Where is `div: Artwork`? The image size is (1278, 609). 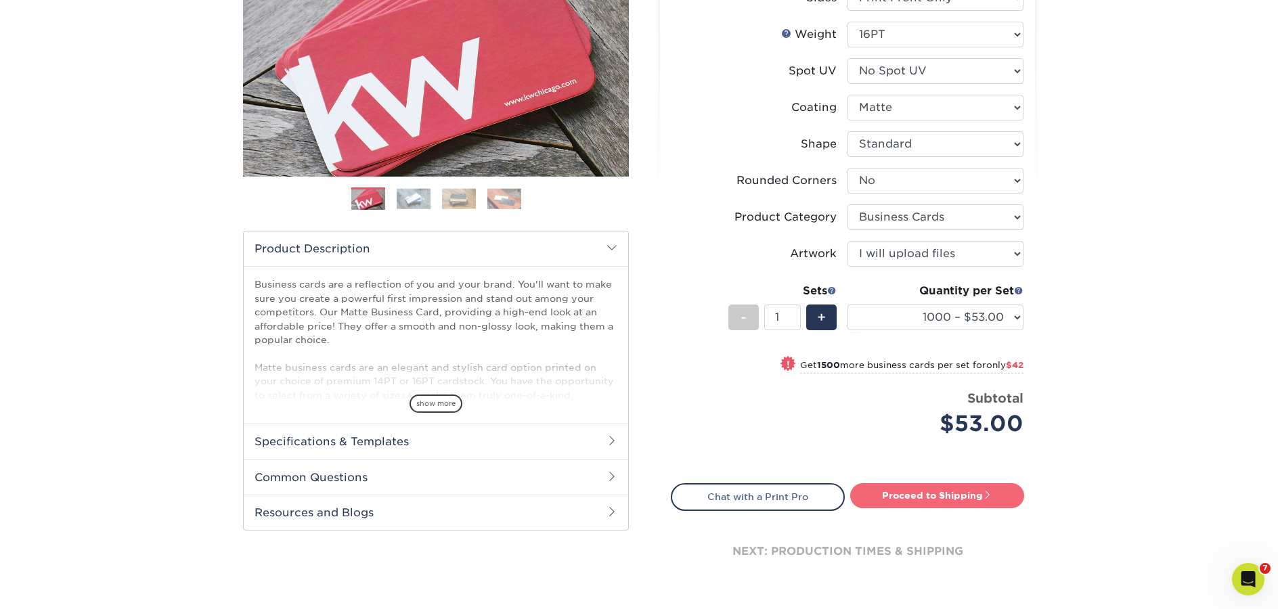
div: Artwork is located at coordinates (813, 254).